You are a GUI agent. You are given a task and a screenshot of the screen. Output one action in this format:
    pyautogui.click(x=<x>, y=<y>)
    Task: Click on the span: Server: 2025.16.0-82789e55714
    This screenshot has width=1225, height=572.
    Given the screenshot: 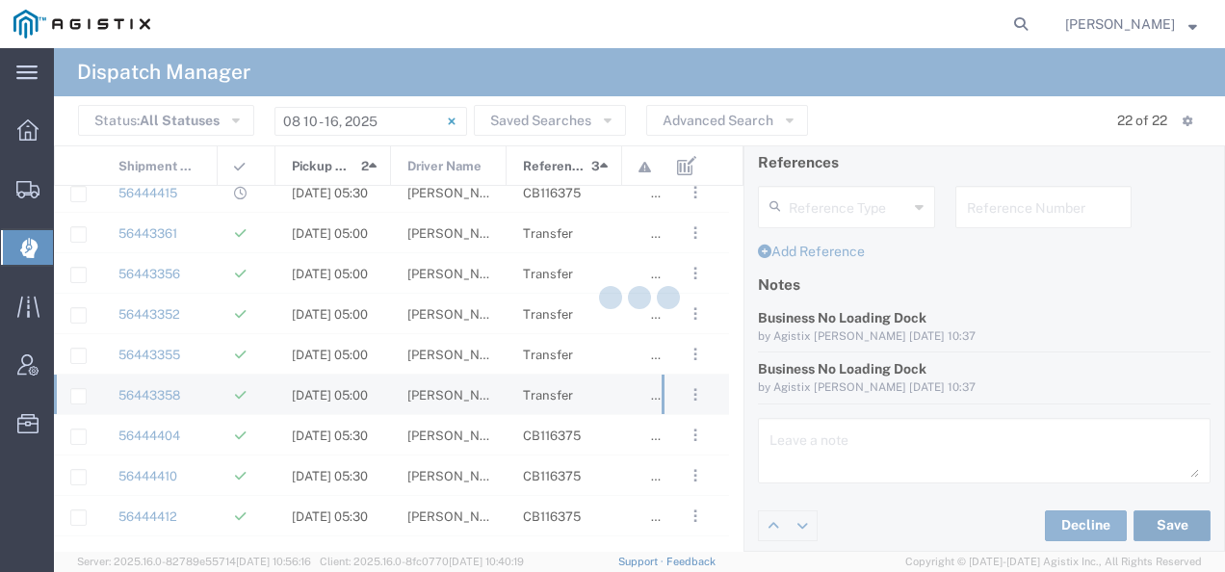 What is the action you would take?
    pyautogui.click(x=194, y=561)
    